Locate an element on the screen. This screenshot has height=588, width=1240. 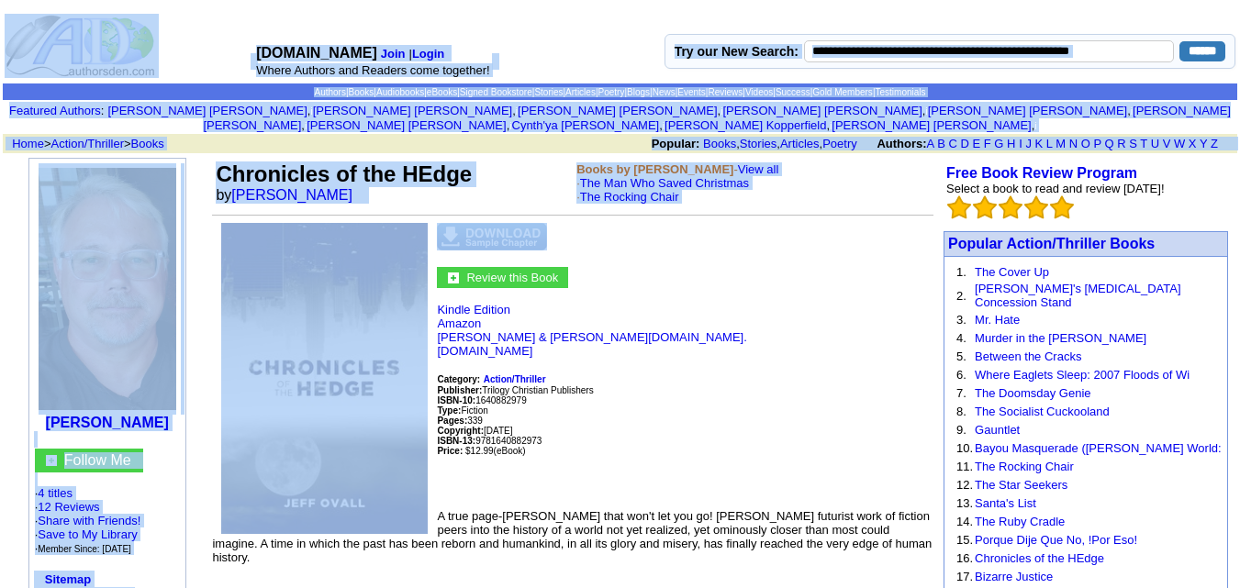
a: Signed Bookstore is located at coordinates (496, 92).